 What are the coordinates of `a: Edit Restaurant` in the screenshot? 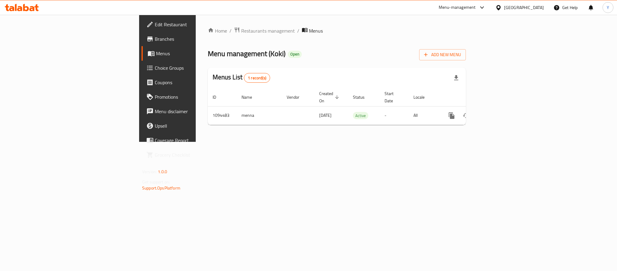 It's located at (192, 24).